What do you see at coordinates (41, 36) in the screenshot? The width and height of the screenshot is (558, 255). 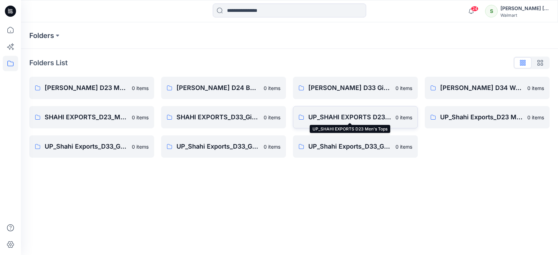 I see `p: Folders` at bounding box center [41, 36].